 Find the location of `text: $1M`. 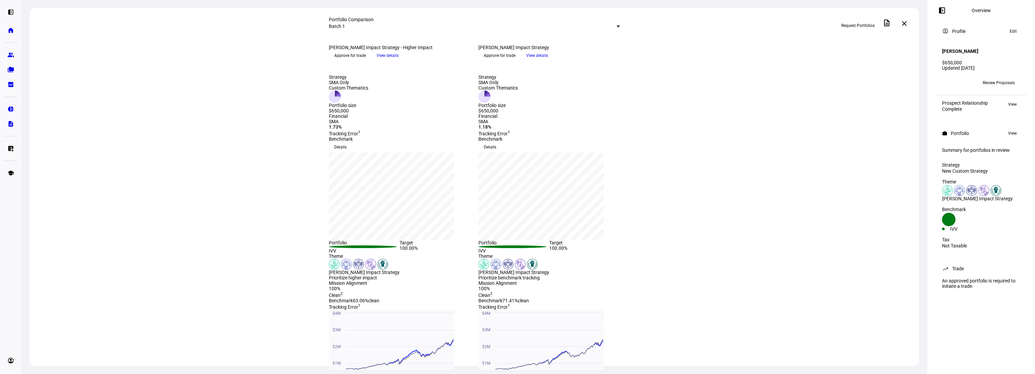

text: $1M is located at coordinates (486, 363).